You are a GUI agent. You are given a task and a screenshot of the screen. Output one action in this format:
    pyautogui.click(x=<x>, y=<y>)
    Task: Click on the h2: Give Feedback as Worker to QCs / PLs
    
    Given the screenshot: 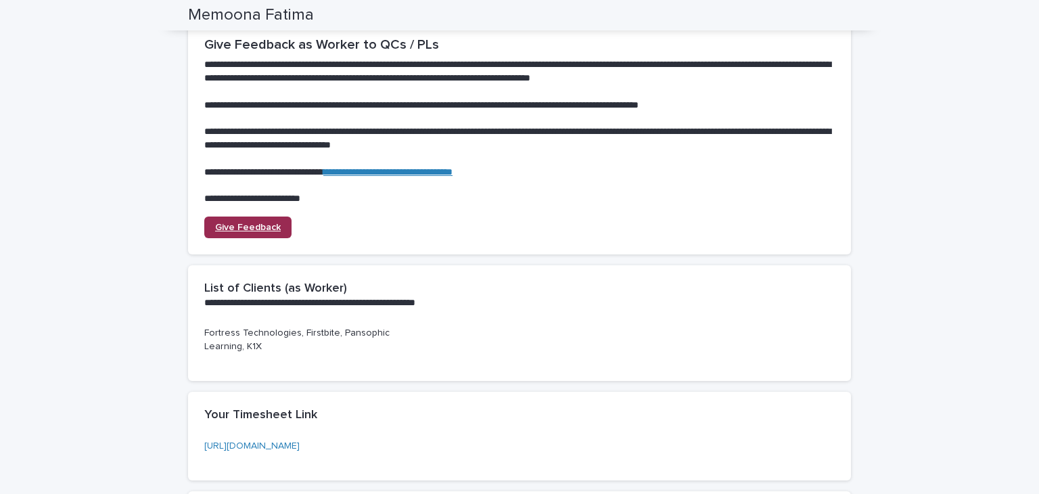 What is the action you would take?
    pyautogui.click(x=519, y=45)
    